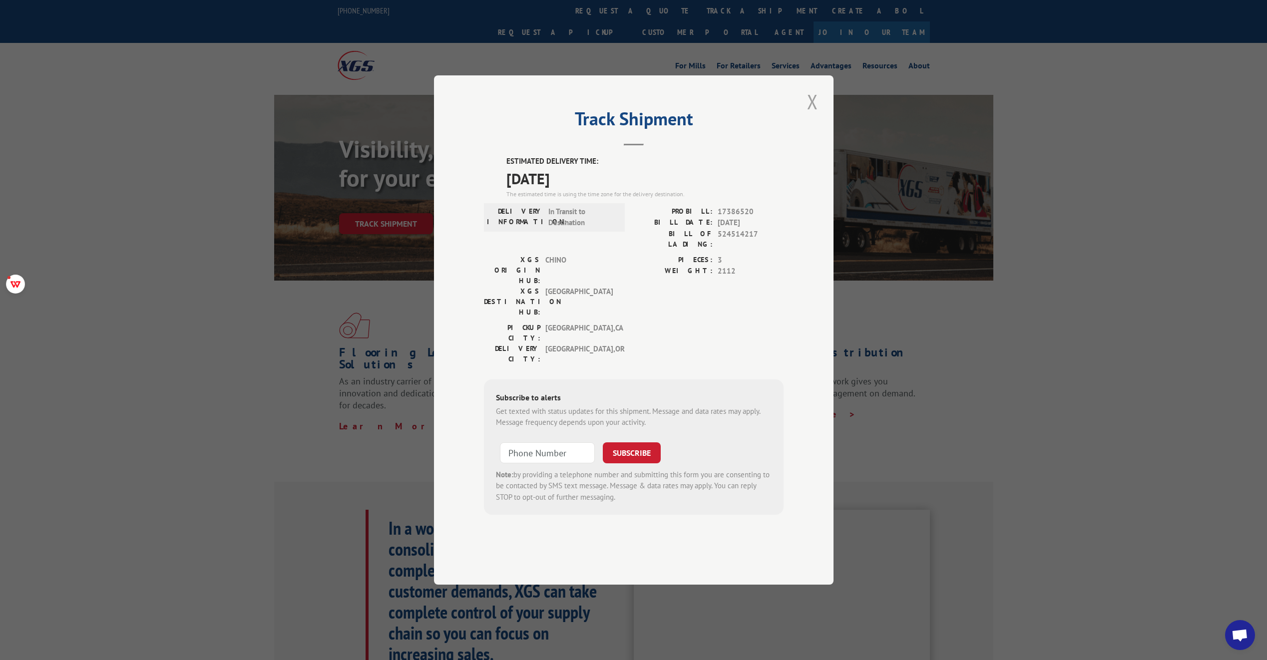 Image resolution: width=1267 pixels, height=660 pixels. Describe the element at coordinates (512, 302) in the screenshot. I see `label: XGS DESTINATION HUB:` at that location.